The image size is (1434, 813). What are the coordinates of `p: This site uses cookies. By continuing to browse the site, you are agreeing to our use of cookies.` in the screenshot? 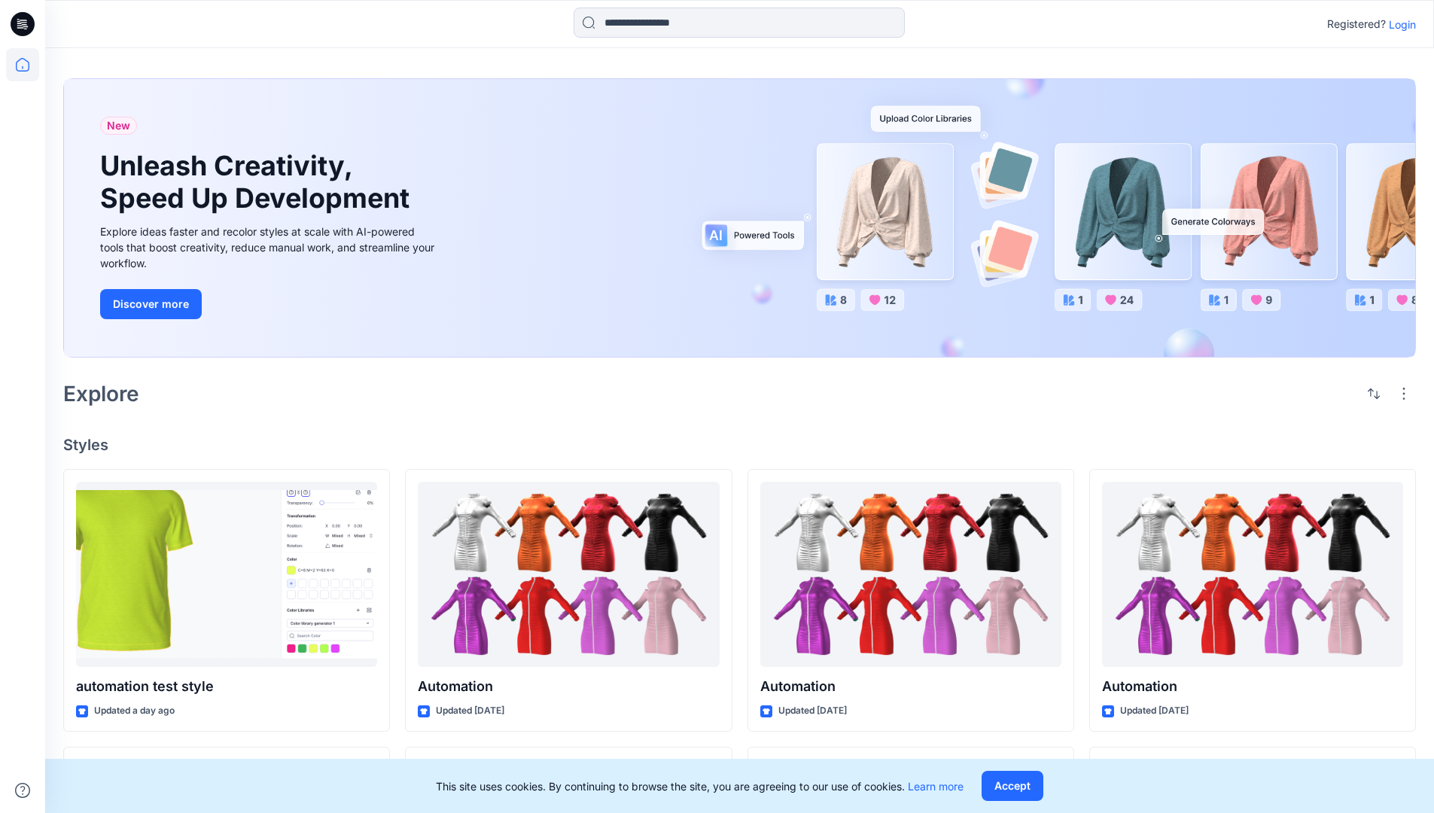 It's located at (699, 786).